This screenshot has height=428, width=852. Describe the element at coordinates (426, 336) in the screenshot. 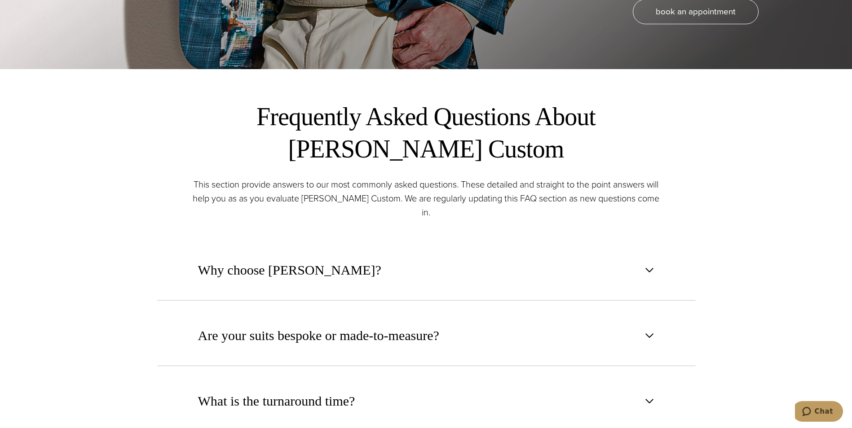

I see `button: Are your suits bespoke or made-to-measure?` at that location.